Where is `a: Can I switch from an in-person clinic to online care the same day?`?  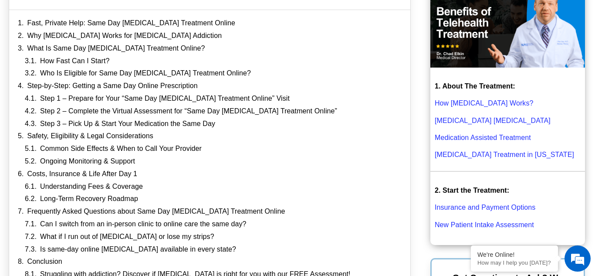
a: Can I switch from an in-person clinic to online care the same day? is located at coordinates (143, 224).